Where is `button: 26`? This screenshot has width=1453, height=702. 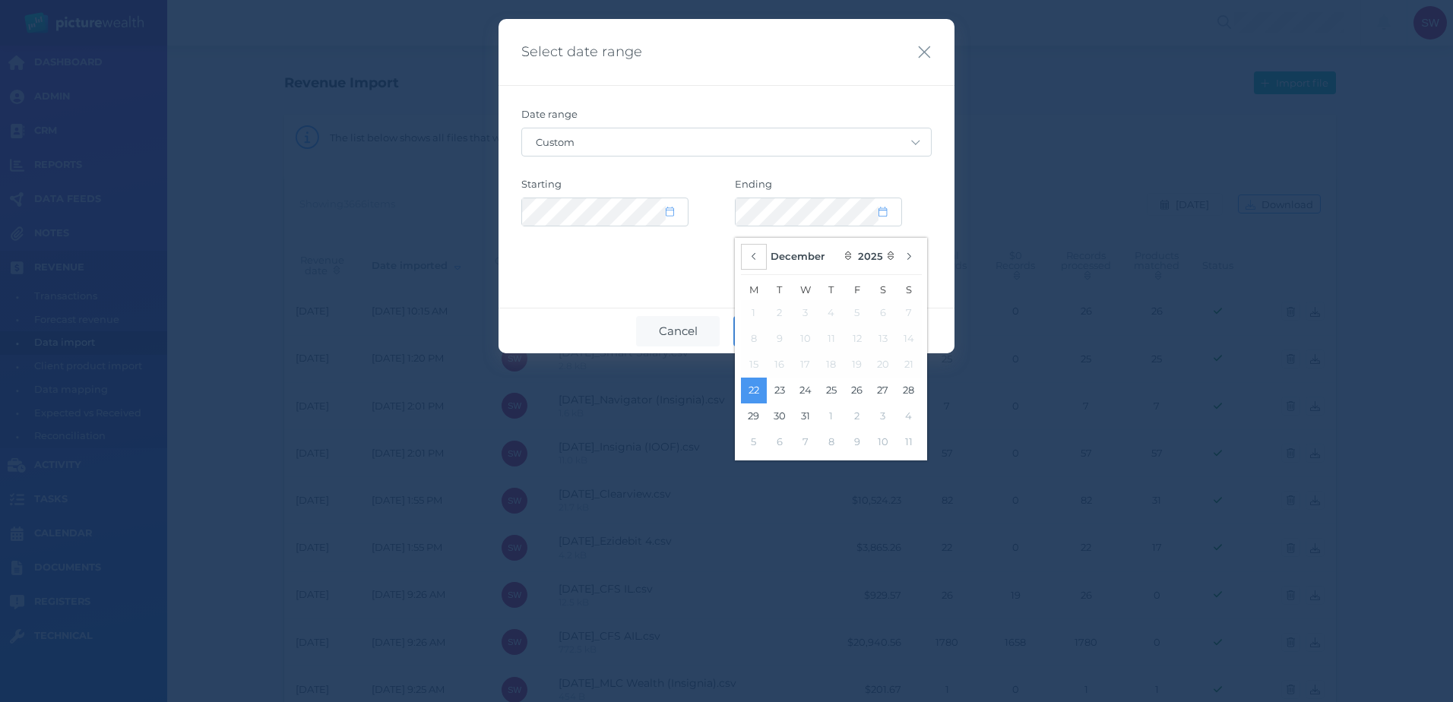 button: 26 is located at coordinates (857, 391).